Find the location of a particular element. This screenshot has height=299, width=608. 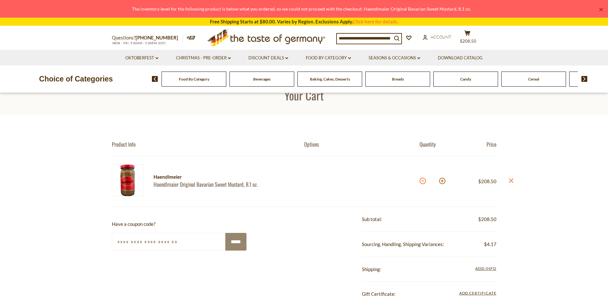

p: Questions? is located at coordinates (148, 38).